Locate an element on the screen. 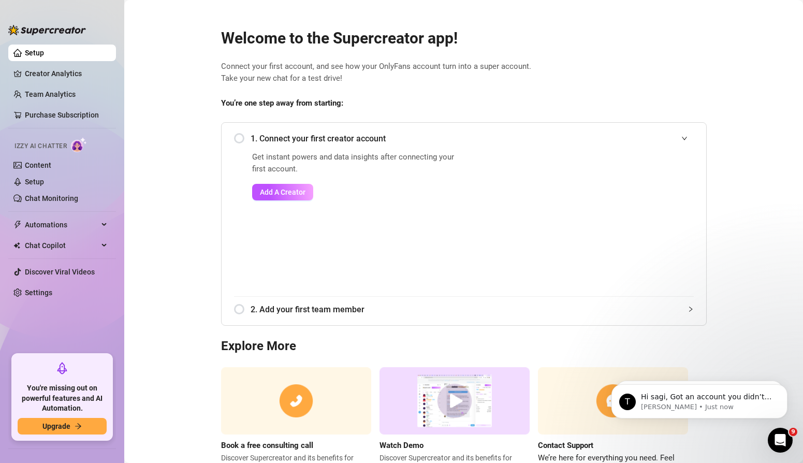  h3: Explore More is located at coordinates (464, 346).